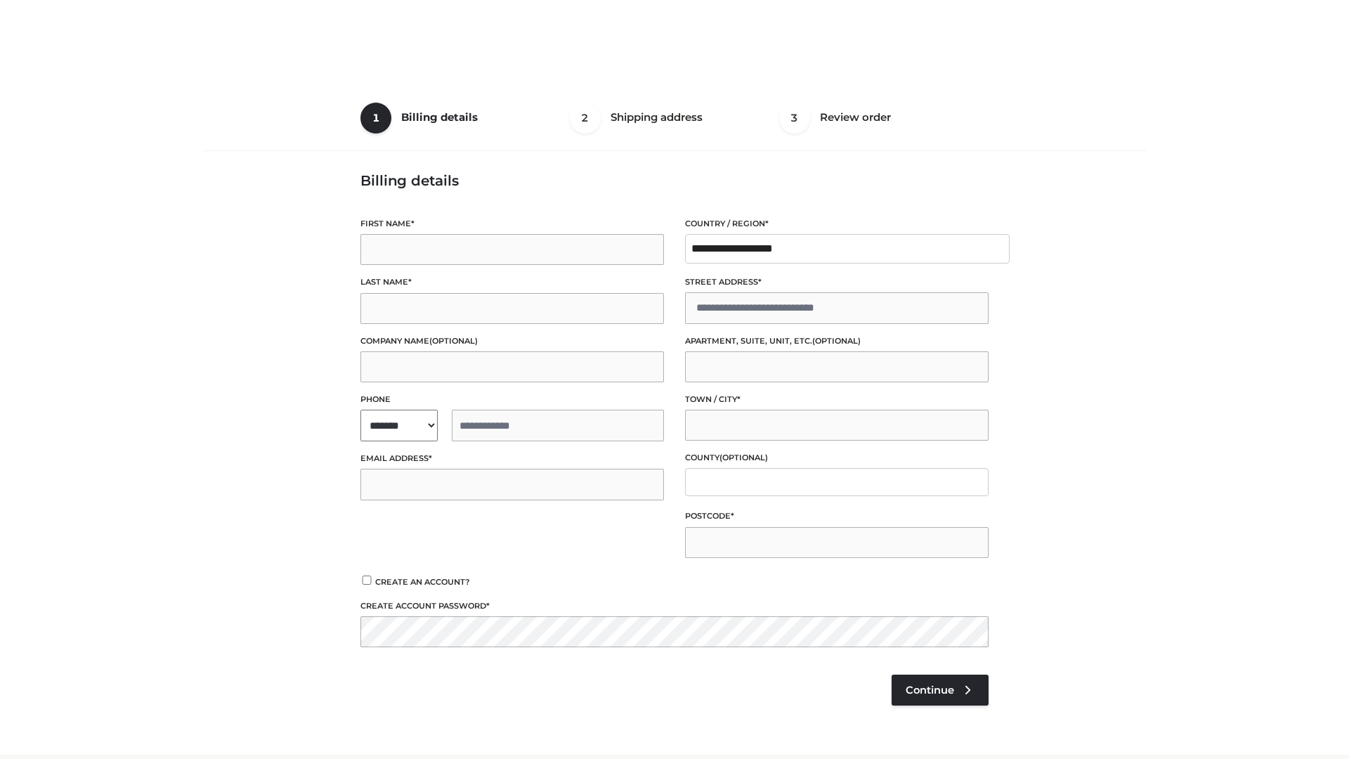  I want to click on span: 1, so click(376, 118).